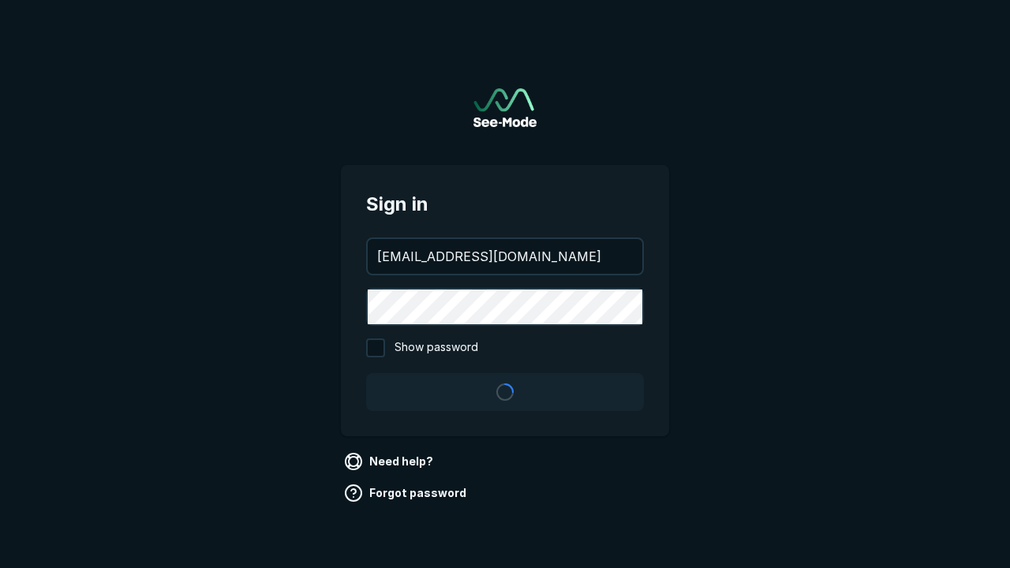 The height and width of the screenshot is (568, 1010). I want to click on span: Show password, so click(436, 348).